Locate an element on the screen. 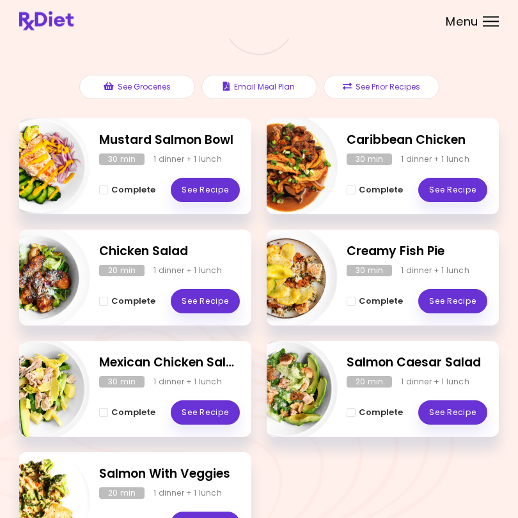 The width and height of the screenshot is (518, 518). a: See Recipe - Mustard Salmon Bowl is located at coordinates (205, 191).